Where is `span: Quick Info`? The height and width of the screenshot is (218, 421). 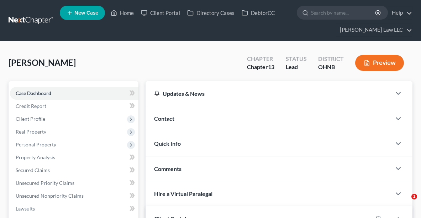 span: Quick Info is located at coordinates (167, 143).